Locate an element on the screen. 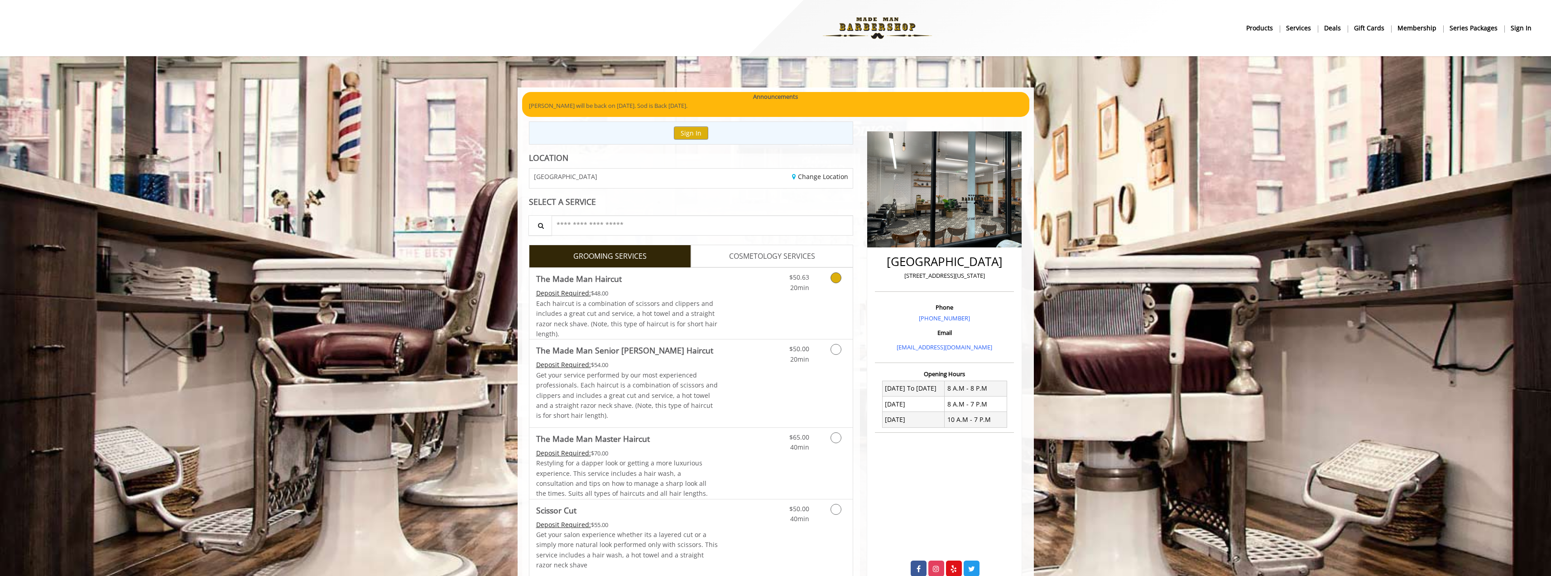 Image resolution: width=1551 pixels, height=576 pixels. div: SELECT A SERVICE is located at coordinates (691, 202).